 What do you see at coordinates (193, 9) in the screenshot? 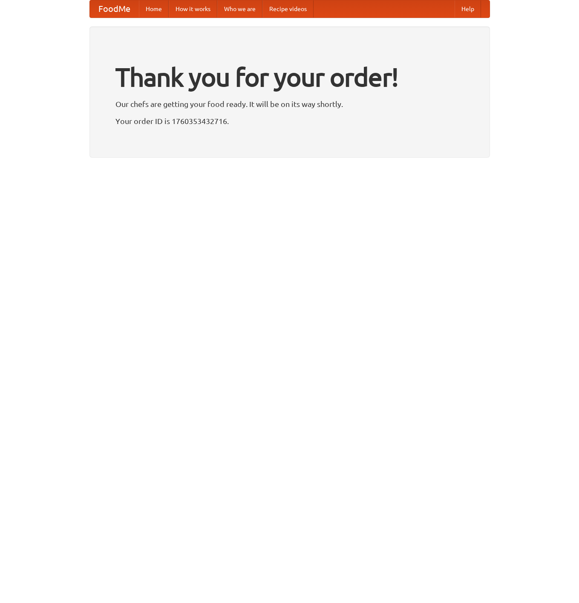
I see `a: How it works` at bounding box center [193, 9].